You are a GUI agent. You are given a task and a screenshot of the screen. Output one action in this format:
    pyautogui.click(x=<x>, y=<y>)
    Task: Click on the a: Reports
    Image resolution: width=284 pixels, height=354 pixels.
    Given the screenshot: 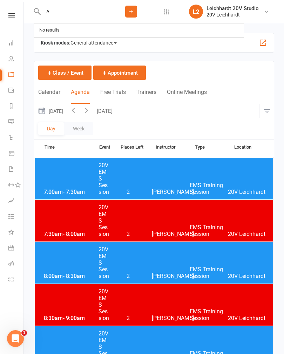 What is the action you would take?
    pyautogui.click(x=16, y=107)
    